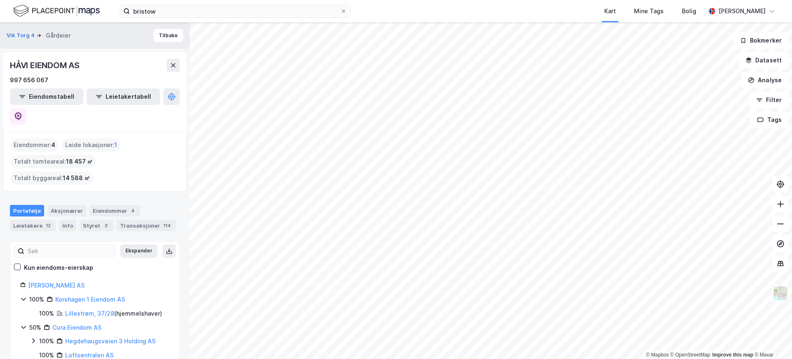 The image size is (792, 359). Describe the element at coordinates (761, 40) in the screenshot. I see `button: Bokmerker` at that location.